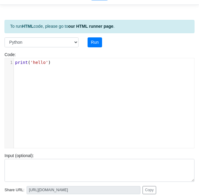 The height and width of the screenshot is (196, 199). I want to click on input: No share available yet, so click(83, 190).